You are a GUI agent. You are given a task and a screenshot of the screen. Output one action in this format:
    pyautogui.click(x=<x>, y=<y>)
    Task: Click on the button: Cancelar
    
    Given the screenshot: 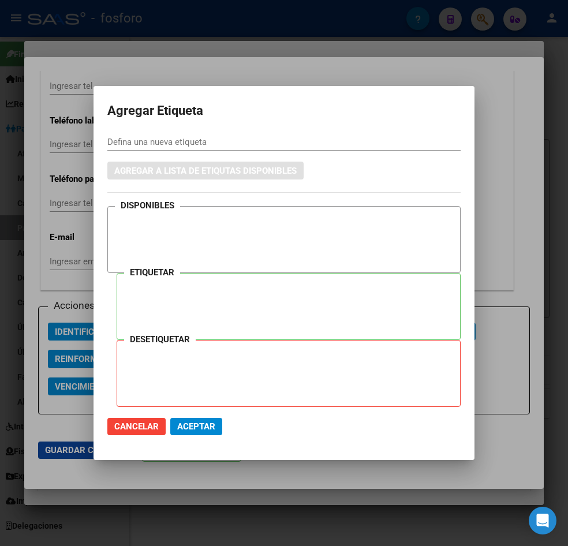 What is the action you would take?
    pyautogui.click(x=136, y=427)
    